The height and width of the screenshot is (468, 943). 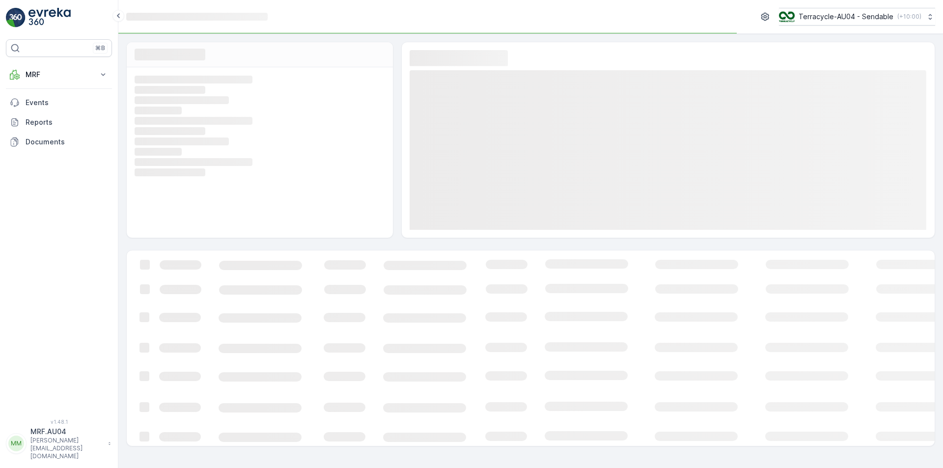 I want to click on p: Documents, so click(x=67, y=142).